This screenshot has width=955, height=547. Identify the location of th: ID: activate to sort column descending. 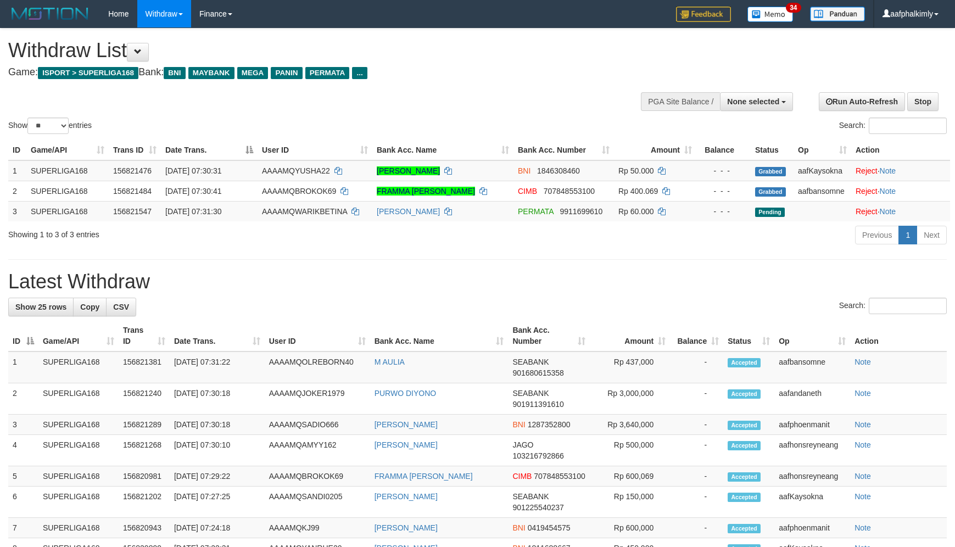
(23, 336).